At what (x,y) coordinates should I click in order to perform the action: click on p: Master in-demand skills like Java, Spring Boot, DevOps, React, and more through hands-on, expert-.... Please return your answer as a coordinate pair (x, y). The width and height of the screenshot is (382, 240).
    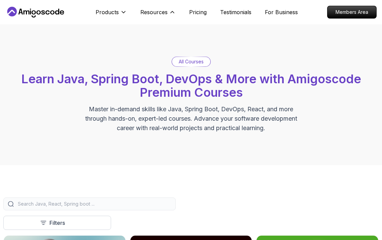
    Looking at the image, I should click on (191, 119).